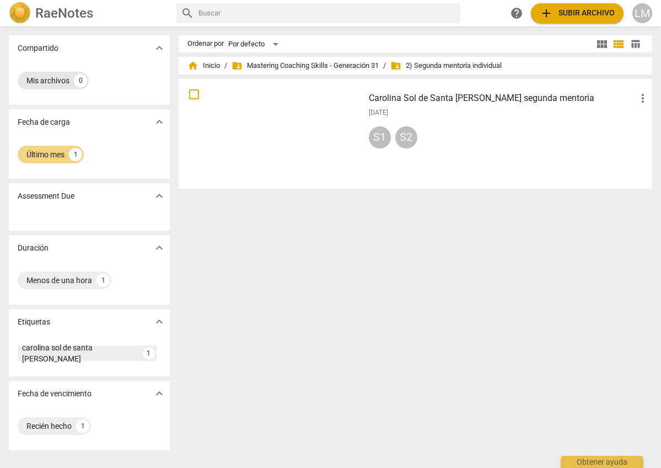 This screenshot has width=661, height=468. What do you see at coordinates (602, 44) in the screenshot?
I see `button: Cuadrícula` at bounding box center [602, 44].